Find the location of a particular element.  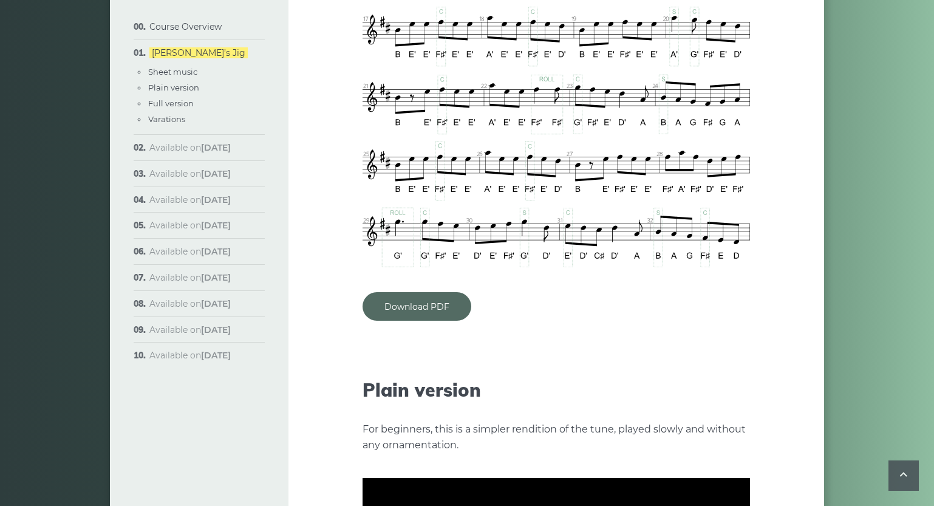

a: Course Overview is located at coordinates (185, 27).